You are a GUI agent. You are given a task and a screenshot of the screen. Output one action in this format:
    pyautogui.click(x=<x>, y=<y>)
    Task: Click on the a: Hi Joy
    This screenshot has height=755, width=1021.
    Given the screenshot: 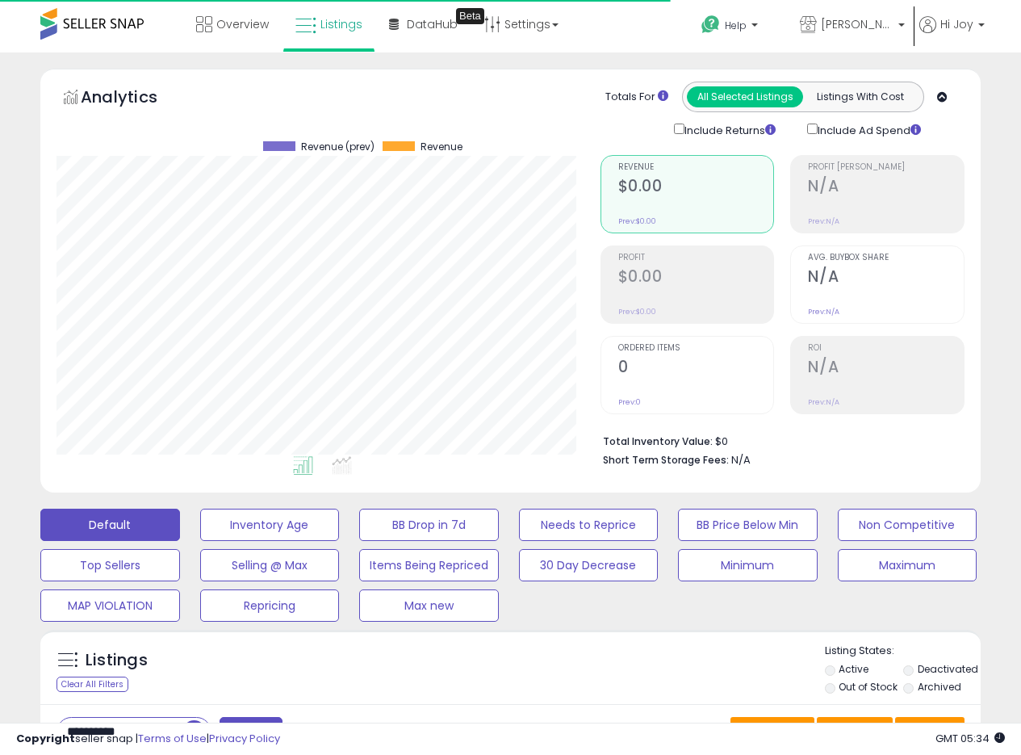 What is the action you would take?
    pyautogui.click(x=952, y=34)
    